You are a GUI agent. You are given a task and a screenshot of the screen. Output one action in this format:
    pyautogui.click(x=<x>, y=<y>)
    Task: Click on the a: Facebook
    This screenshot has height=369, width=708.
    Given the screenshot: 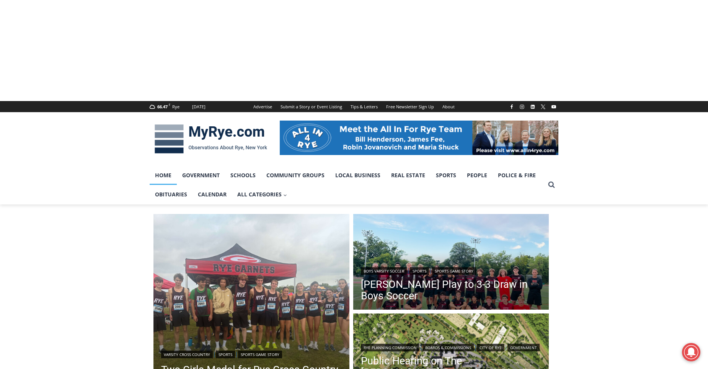 What is the action you would take?
    pyautogui.click(x=512, y=107)
    